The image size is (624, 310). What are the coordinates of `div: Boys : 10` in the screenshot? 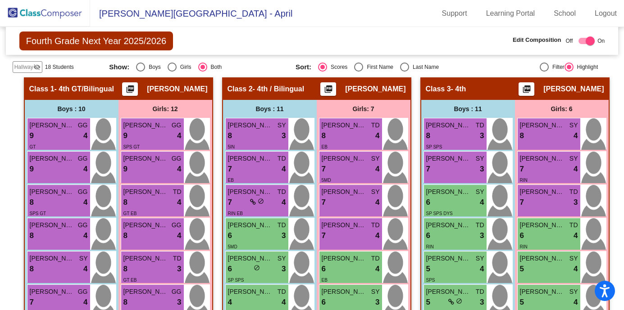 It's located at (72, 109).